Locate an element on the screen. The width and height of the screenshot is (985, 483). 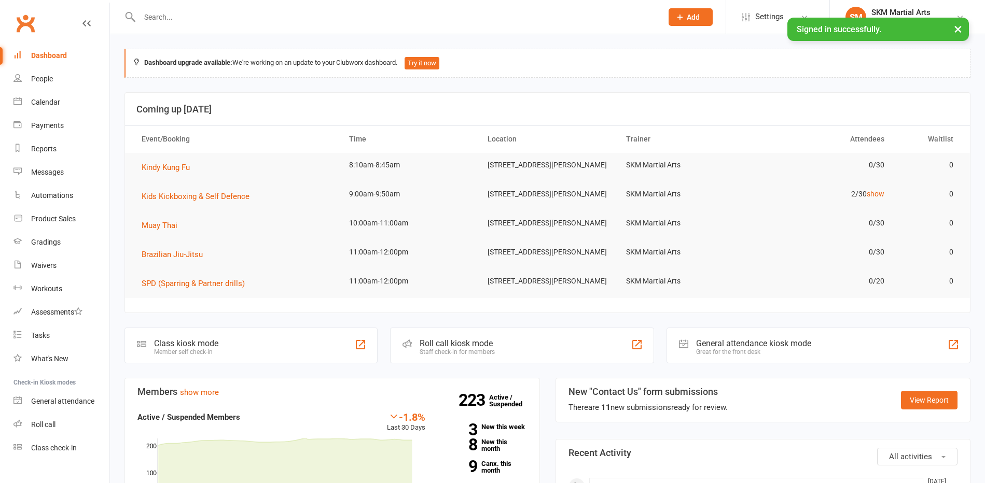
div: SKM Martial Arts is located at coordinates (901, 22).